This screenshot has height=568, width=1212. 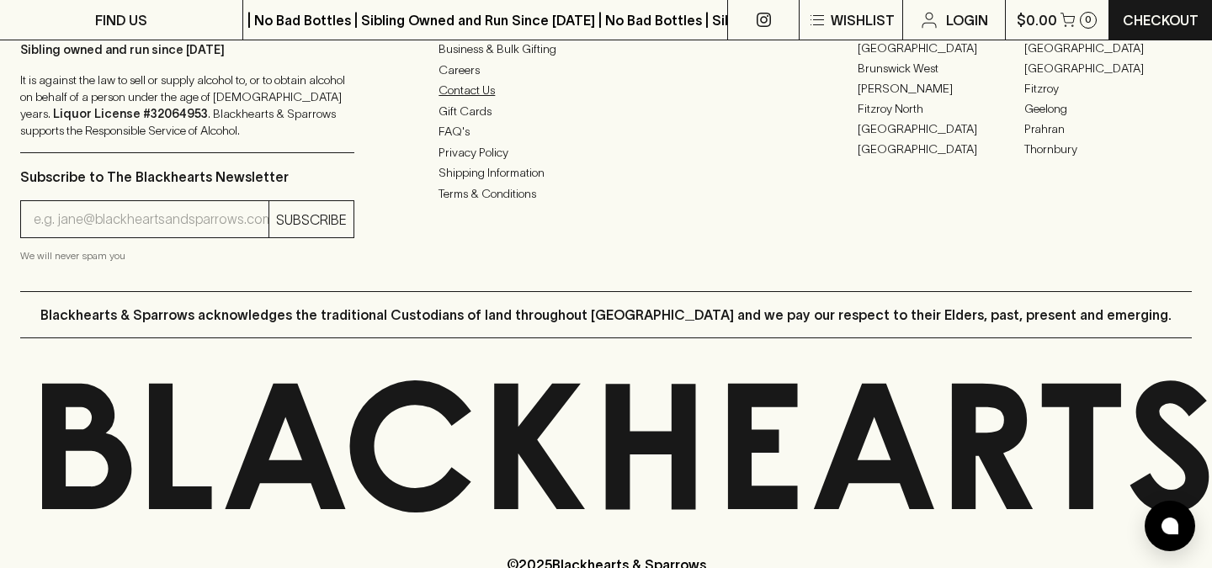 I want to click on p: We will never spam you, so click(x=187, y=256).